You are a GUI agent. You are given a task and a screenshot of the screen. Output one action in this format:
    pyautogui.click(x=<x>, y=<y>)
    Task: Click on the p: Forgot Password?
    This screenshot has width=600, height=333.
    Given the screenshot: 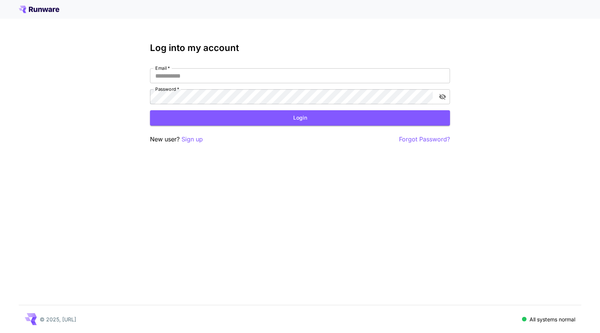 What is the action you would take?
    pyautogui.click(x=424, y=139)
    